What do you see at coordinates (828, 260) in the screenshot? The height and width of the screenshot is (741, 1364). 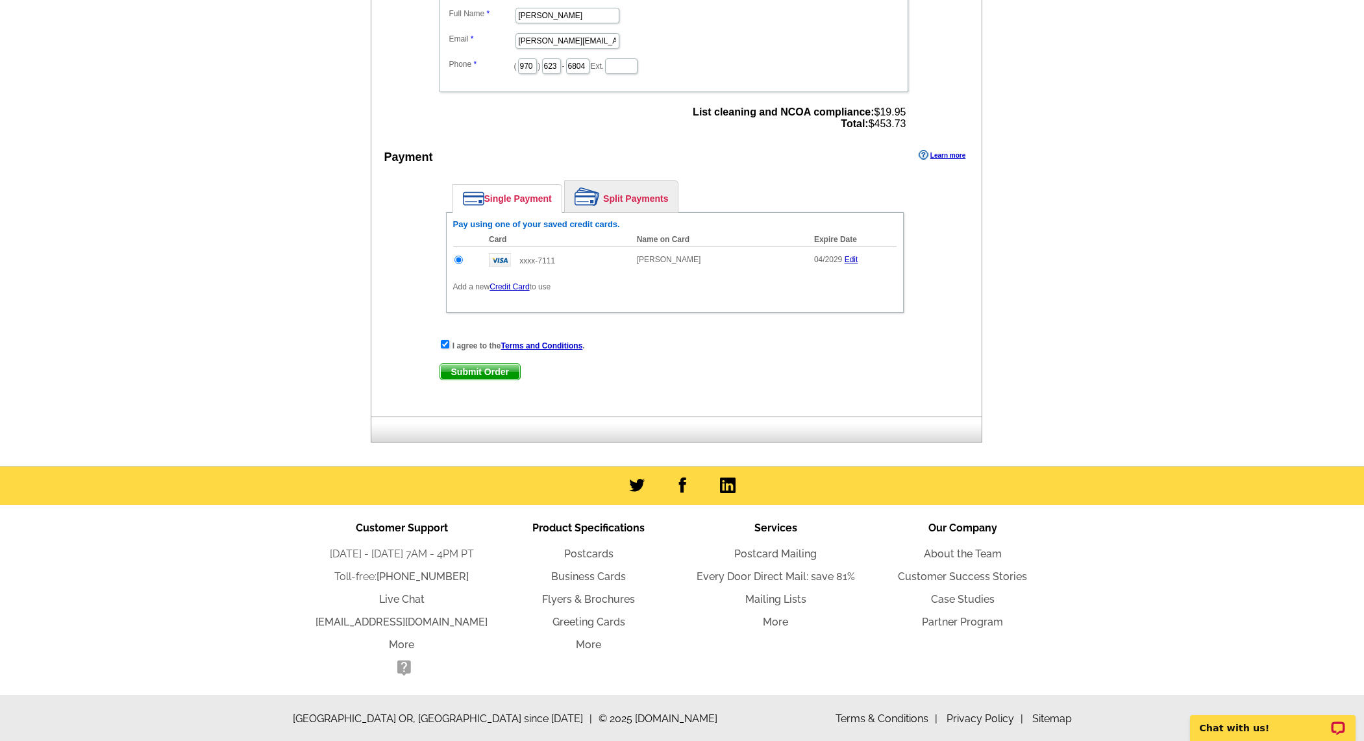 I see `span: 04/2029` at bounding box center [828, 260].